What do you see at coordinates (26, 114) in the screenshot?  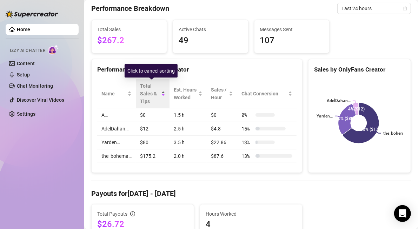 I see `a: Settings` at bounding box center [26, 114].